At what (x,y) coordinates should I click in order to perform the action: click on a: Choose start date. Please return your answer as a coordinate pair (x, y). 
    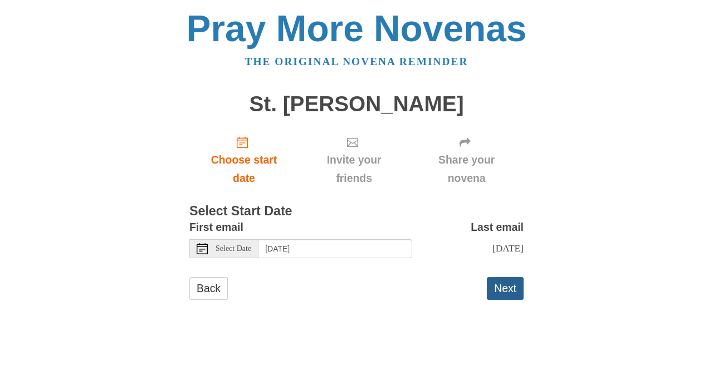
    Looking at the image, I should click on (244, 160).